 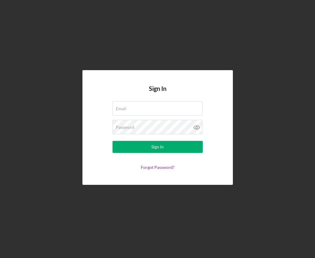 What do you see at coordinates (158, 147) in the screenshot?
I see `button: Sign In` at bounding box center [158, 147].